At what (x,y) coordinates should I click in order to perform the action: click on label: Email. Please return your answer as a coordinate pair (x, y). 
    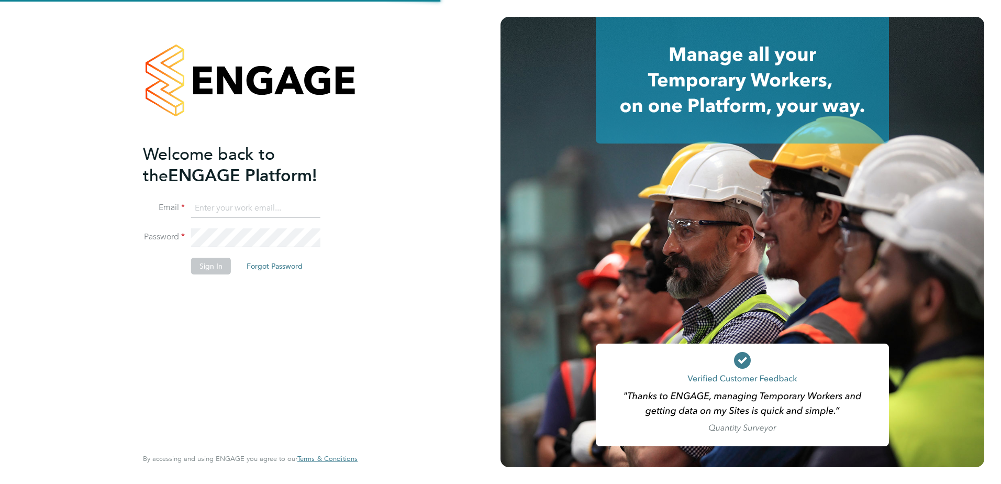
    Looking at the image, I should click on (164, 207).